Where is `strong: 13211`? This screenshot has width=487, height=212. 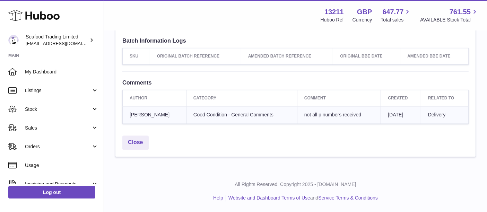
strong: 13211 is located at coordinates (334, 12).